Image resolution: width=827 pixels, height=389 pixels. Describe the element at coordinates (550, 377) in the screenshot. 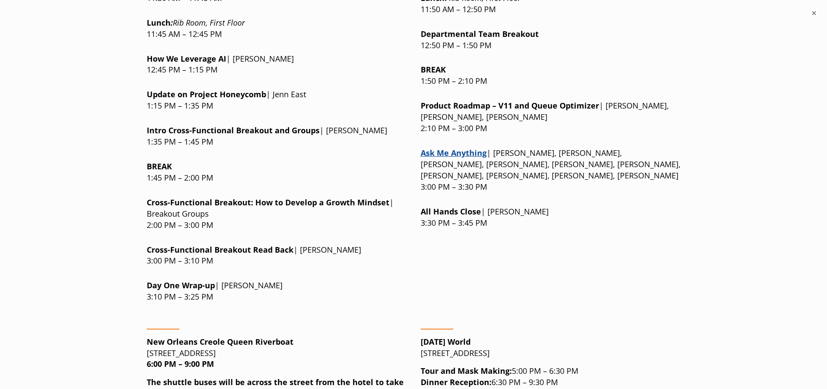

I see `p: 5:00 PM – 6:30 PM 6:30 PM – 9:30 PM` at that location.